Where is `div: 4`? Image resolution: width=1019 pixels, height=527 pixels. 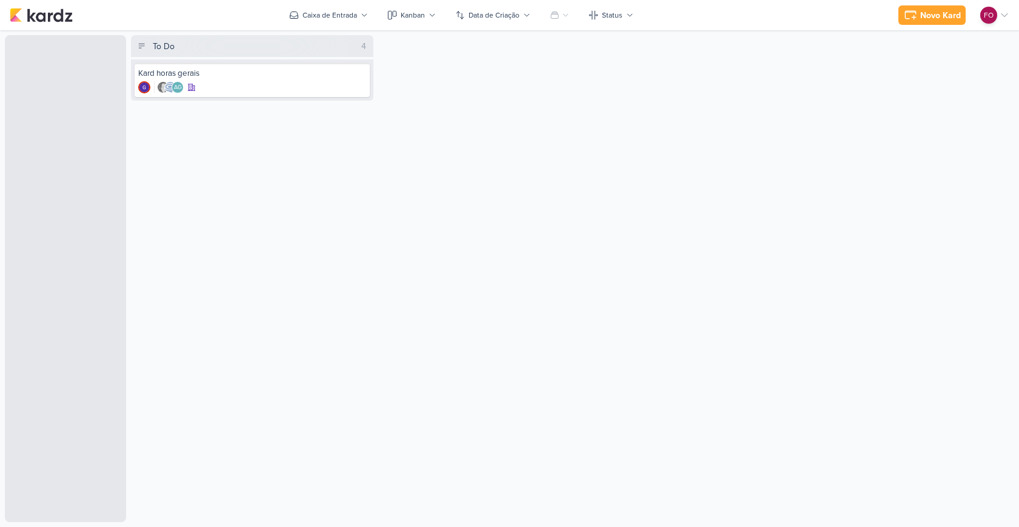
div: 4 is located at coordinates (364, 46).